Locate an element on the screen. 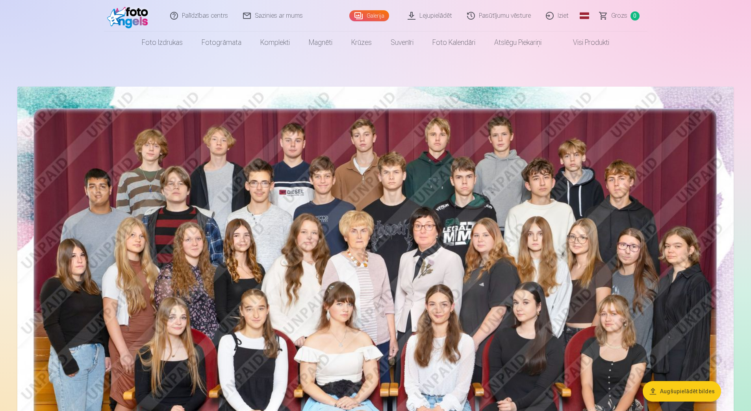 This screenshot has height=411, width=751. a: Foto kalendāri is located at coordinates (454, 43).